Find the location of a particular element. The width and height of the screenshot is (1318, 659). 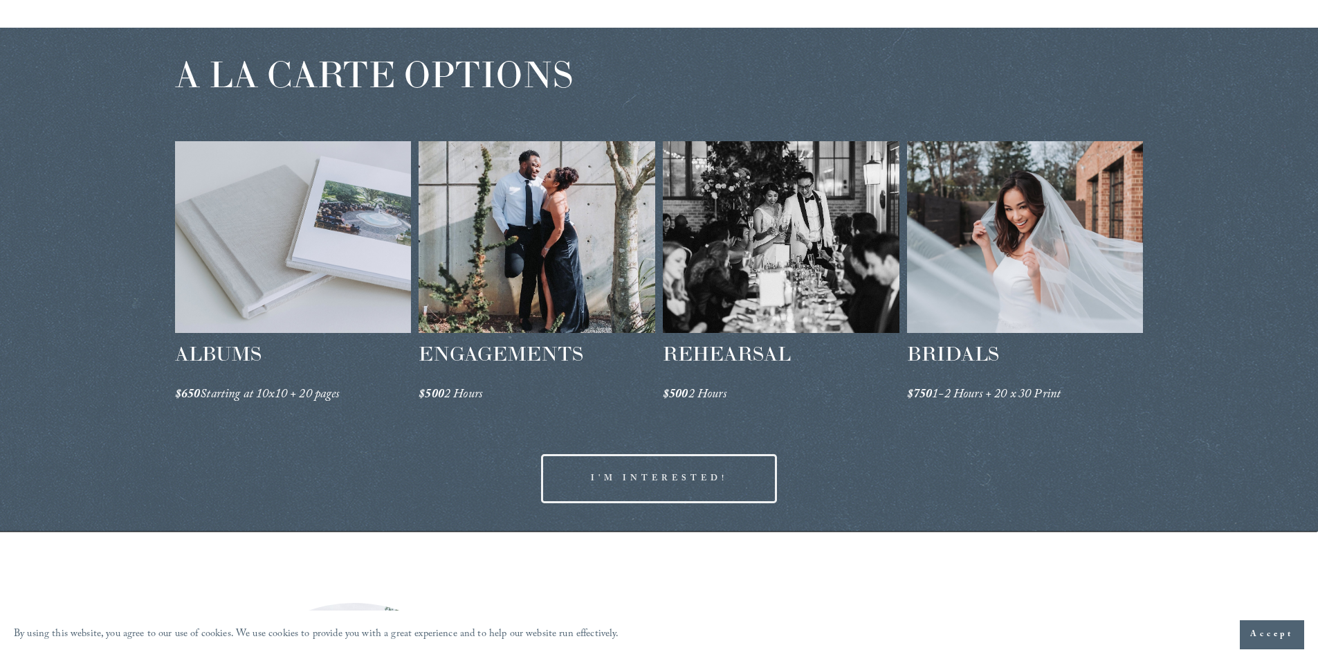

a: I'M INTERESTED! is located at coordinates (659, 478).